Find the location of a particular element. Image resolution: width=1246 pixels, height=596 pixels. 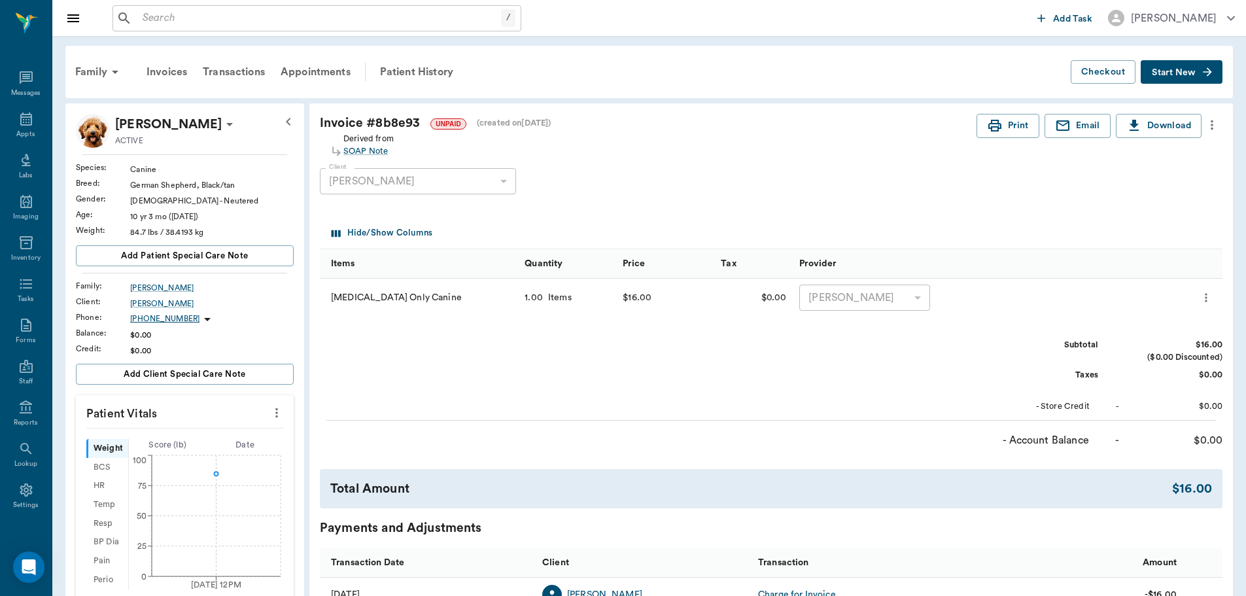

div: Family : is located at coordinates (103, 286).